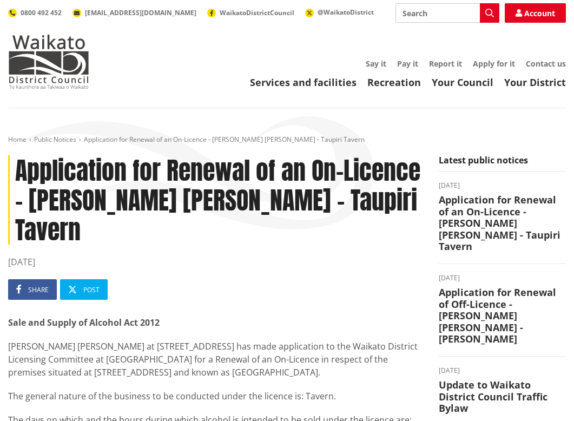 This screenshot has height=421, width=574. Describe the element at coordinates (38, 290) in the screenshot. I see `span: Share` at that location.